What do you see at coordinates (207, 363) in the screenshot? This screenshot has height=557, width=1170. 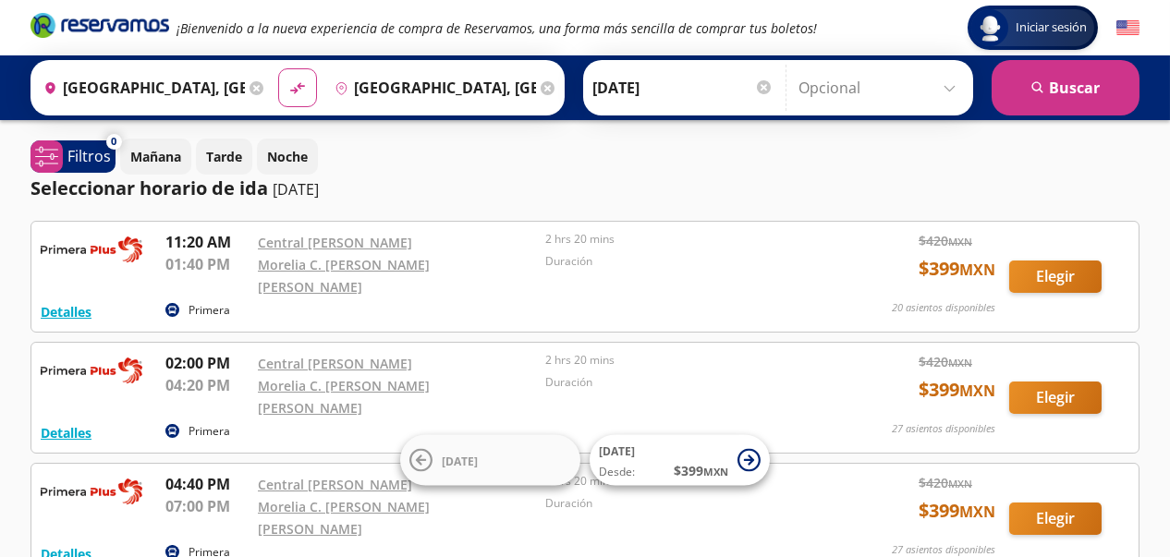 I see `p: 02:00 PM` at bounding box center [207, 363].